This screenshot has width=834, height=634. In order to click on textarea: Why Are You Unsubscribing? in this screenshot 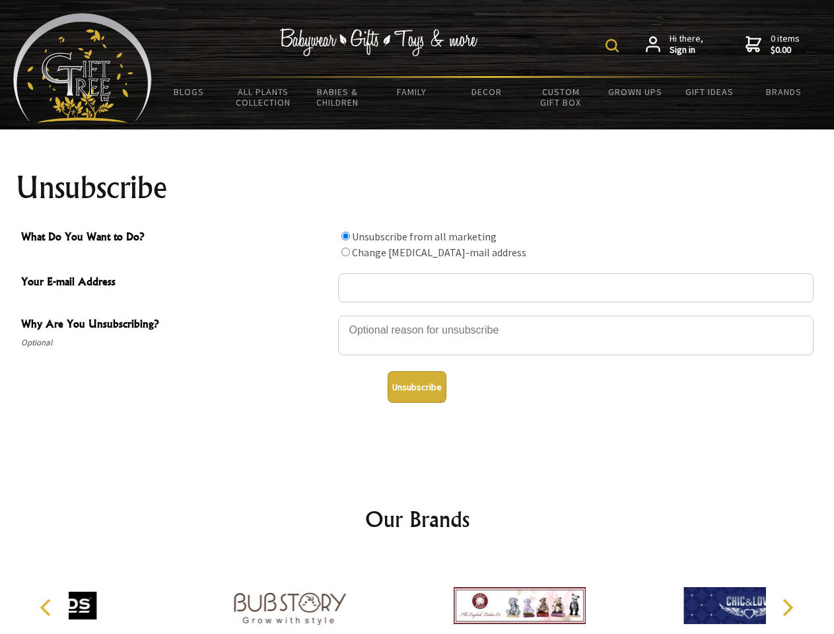, I will do `click(575, 335)`.